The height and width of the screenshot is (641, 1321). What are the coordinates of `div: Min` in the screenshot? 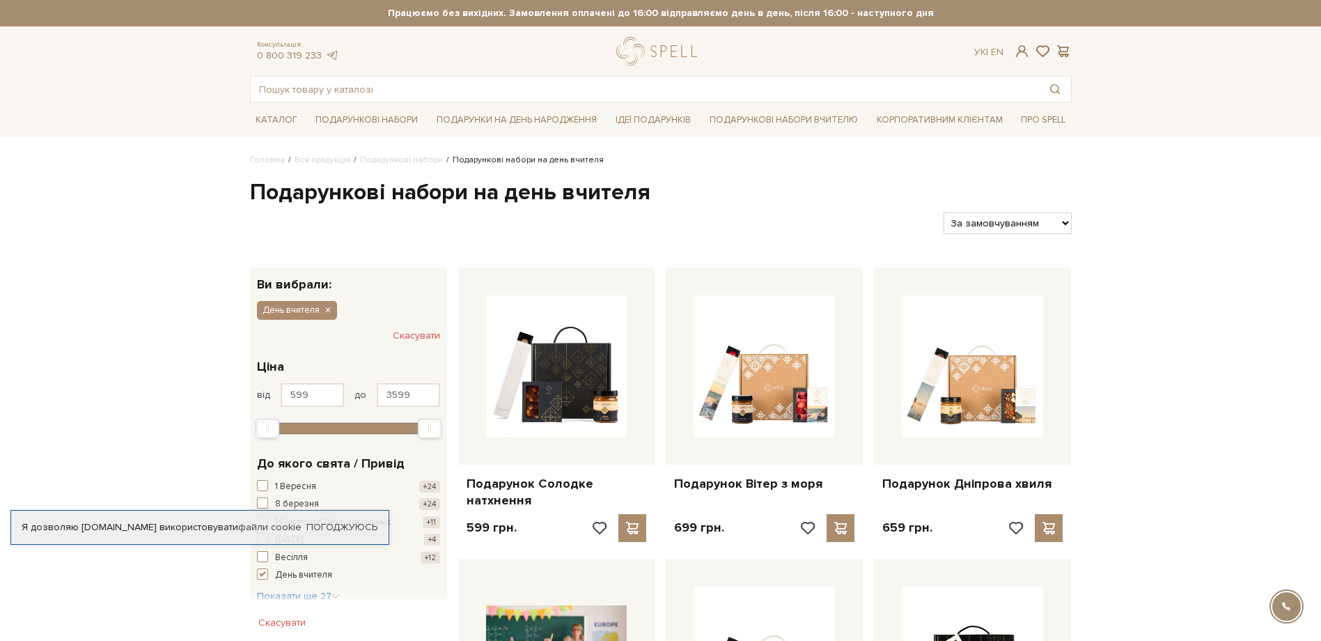 It's located at (267, 428).